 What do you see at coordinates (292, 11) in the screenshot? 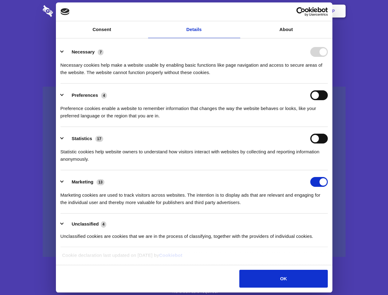
I see `a: Login` at bounding box center [292, 11].